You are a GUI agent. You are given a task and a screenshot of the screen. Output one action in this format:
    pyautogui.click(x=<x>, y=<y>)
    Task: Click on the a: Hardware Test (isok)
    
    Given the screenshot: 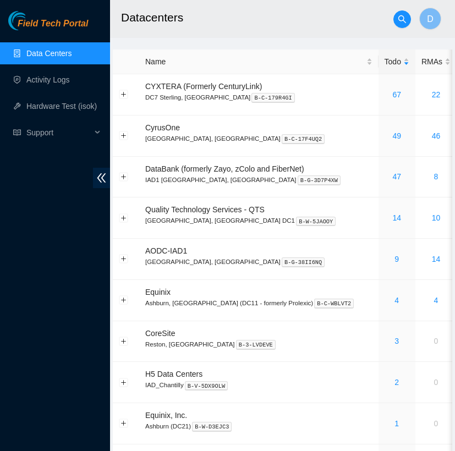 What is the action you would take?
    pyautogui.click(x=62, y=106)
    